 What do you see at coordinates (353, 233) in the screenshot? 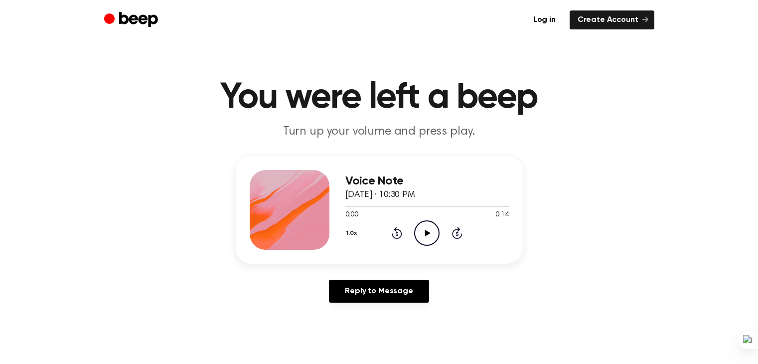
I see `button: 1.0x` at bounding box center [353, 233].